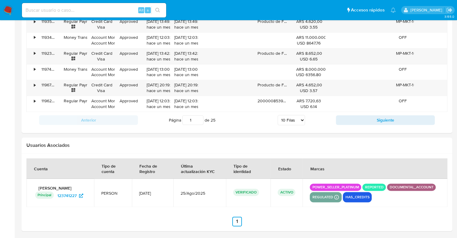 The width and height of the screenshot is (457, 238). I want to click on a: Notificaciones, so click(393, 10).